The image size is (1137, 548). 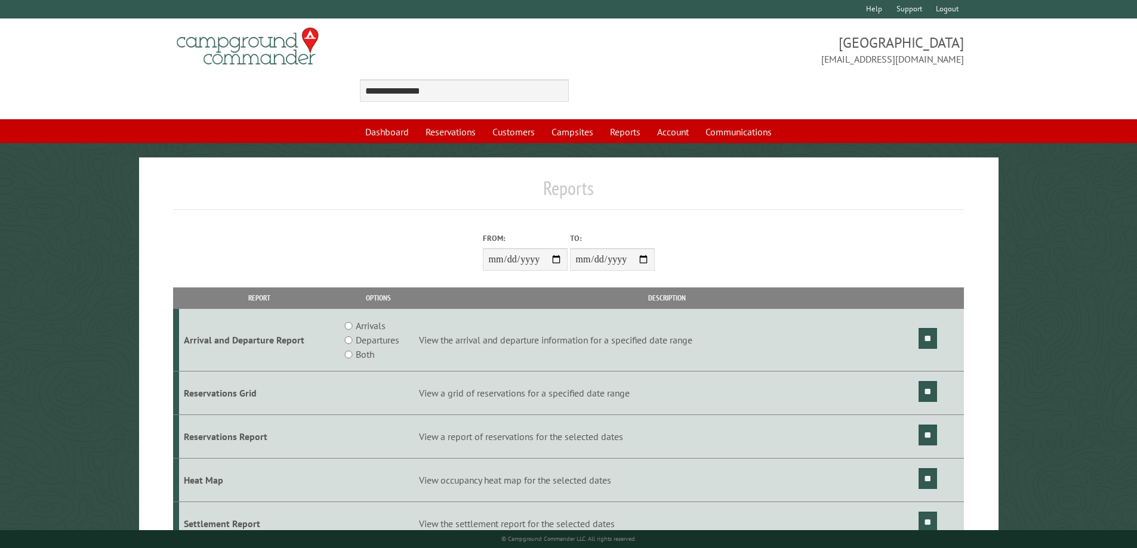 I want to click on a: Customers, so click(x=513, y=132).